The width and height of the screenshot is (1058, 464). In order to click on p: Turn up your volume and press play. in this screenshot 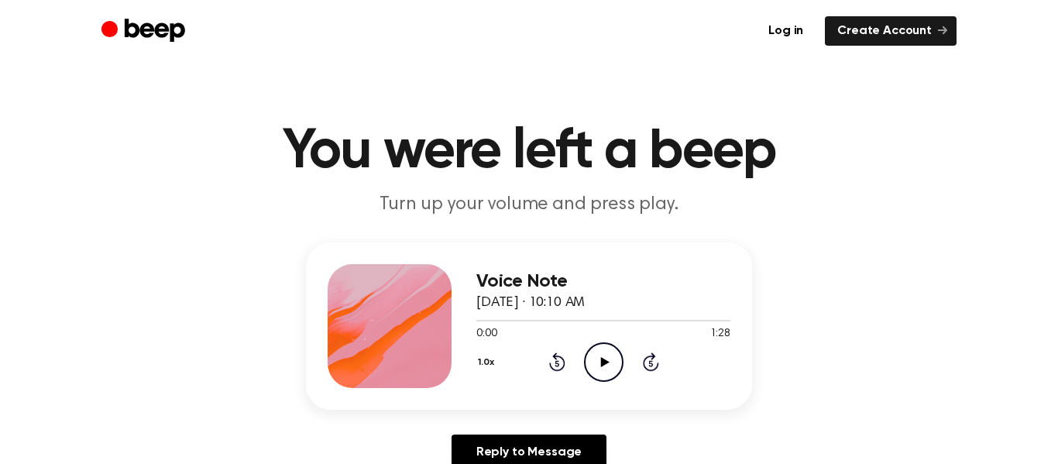, I will do `click(529, 204)`.